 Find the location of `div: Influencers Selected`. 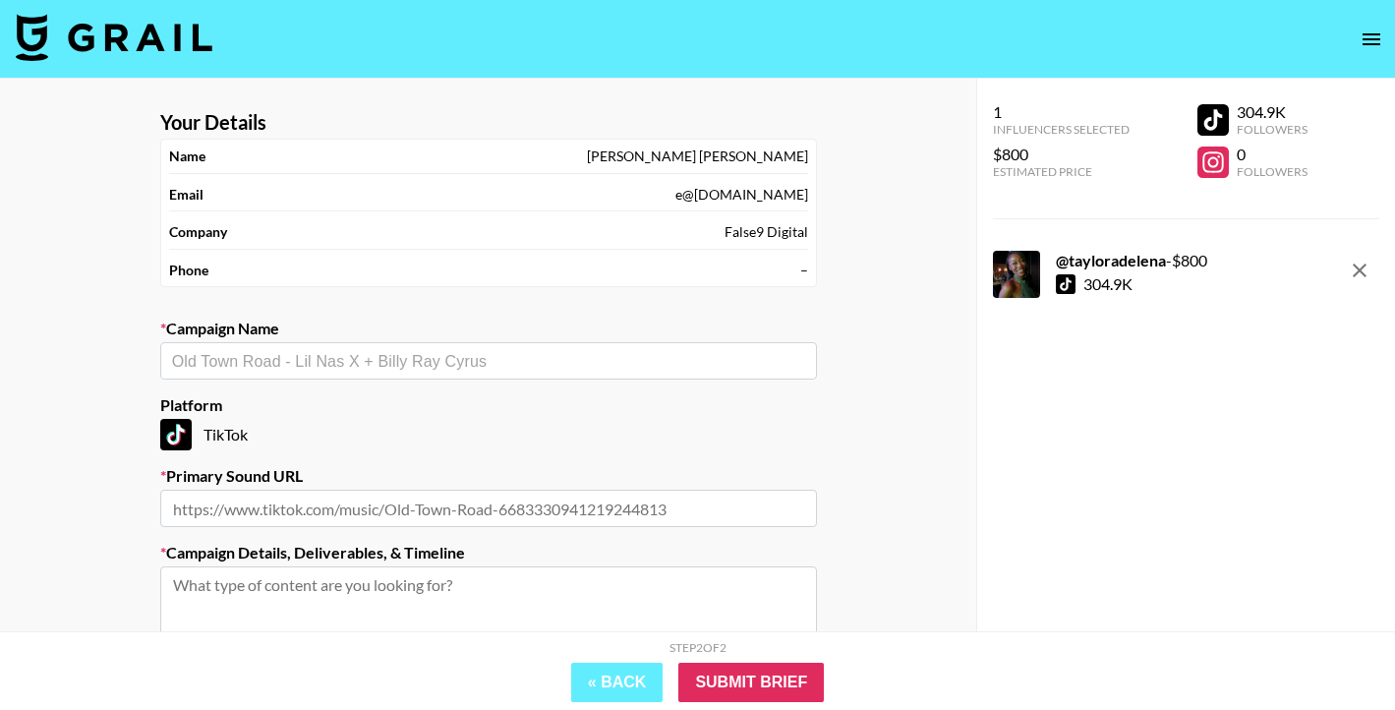

div: Influencers Selected is located at coordinates (1061, 129).